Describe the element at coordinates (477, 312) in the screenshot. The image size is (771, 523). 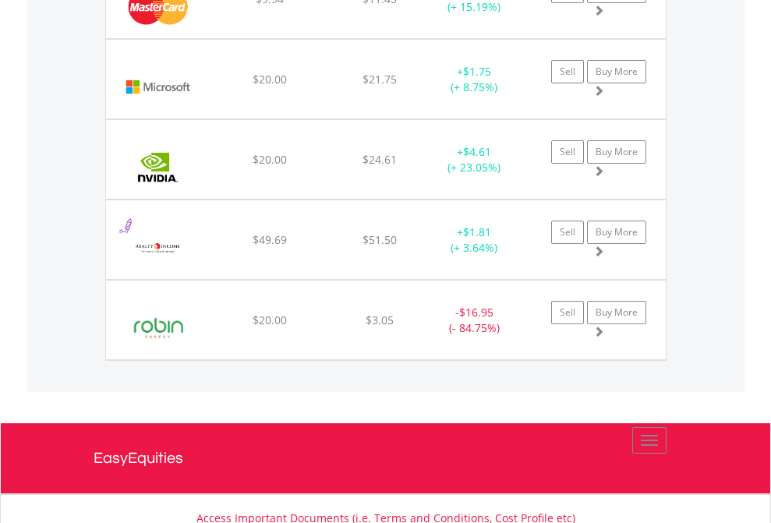
I see `span: $16.95` at that location.